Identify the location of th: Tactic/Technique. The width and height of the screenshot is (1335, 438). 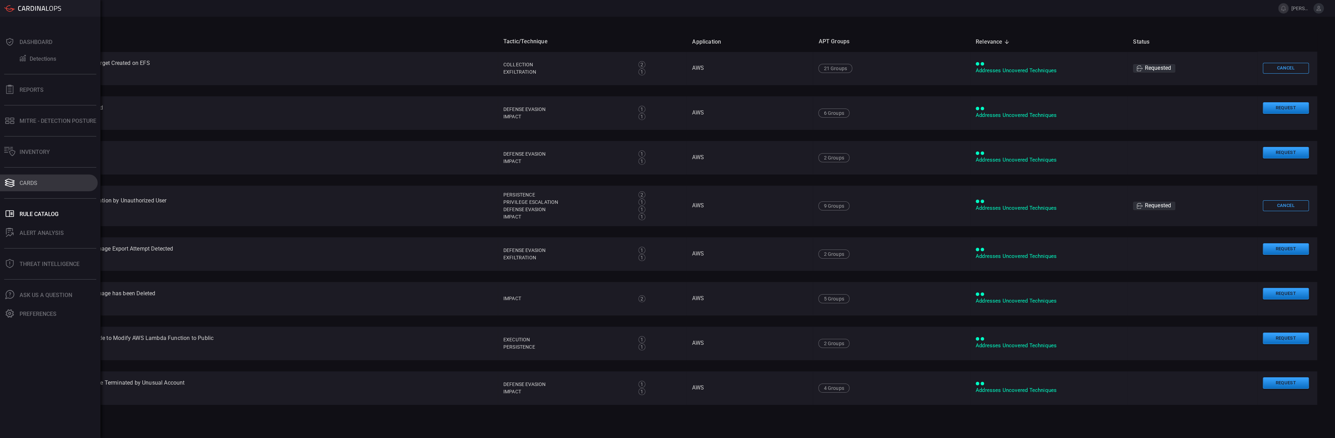
(592, 42).